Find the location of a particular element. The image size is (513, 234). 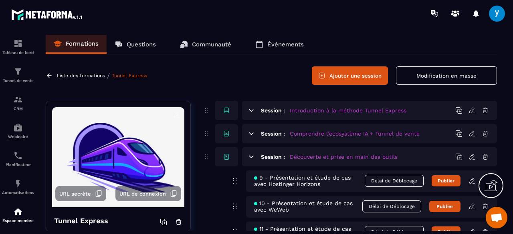

p: Événements is located at coordinates (285, 44).